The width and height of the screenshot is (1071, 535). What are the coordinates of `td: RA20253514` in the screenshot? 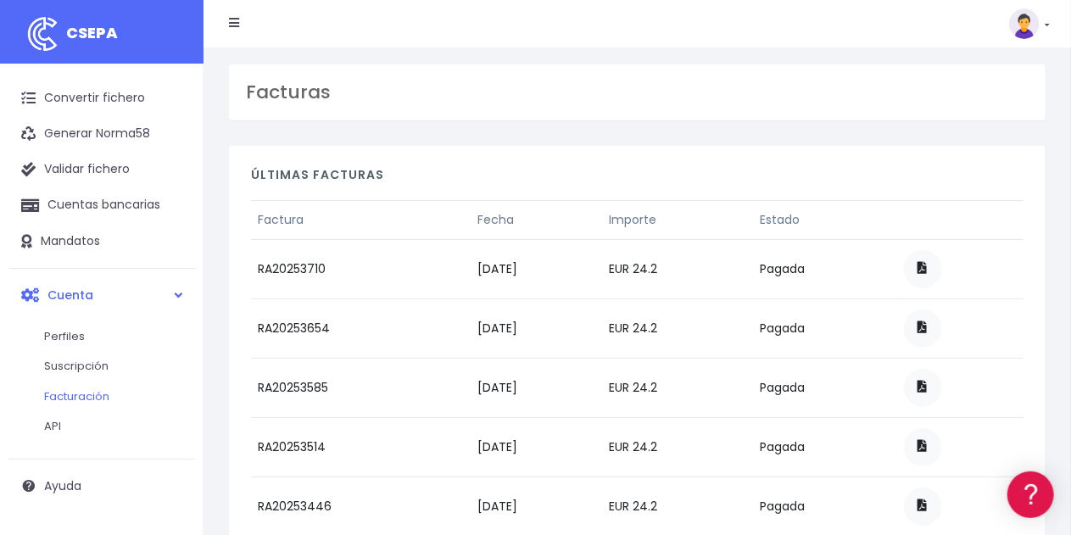 It's located at (361, 447).